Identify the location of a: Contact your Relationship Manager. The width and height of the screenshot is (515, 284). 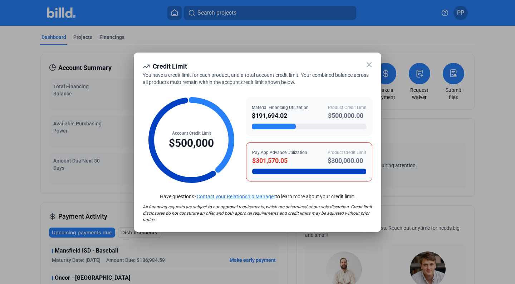
(236, 197).